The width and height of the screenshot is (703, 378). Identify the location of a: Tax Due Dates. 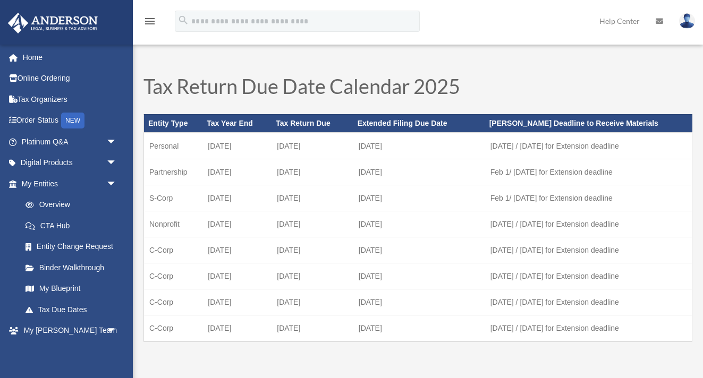
(71, 310).